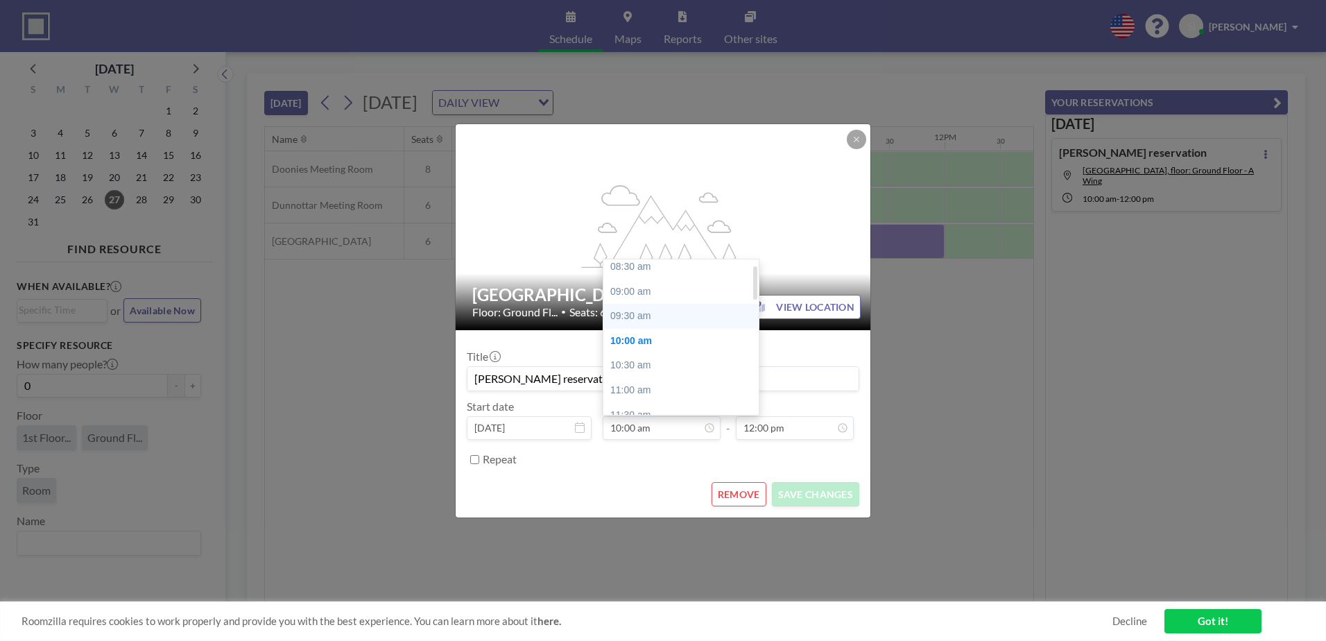 The height and width of the screenshot is (641, 1326). What do you see at coordinates (685, 366) in the screenshot?
I see `div: 10:30 am` at bounding box center [685, 366].